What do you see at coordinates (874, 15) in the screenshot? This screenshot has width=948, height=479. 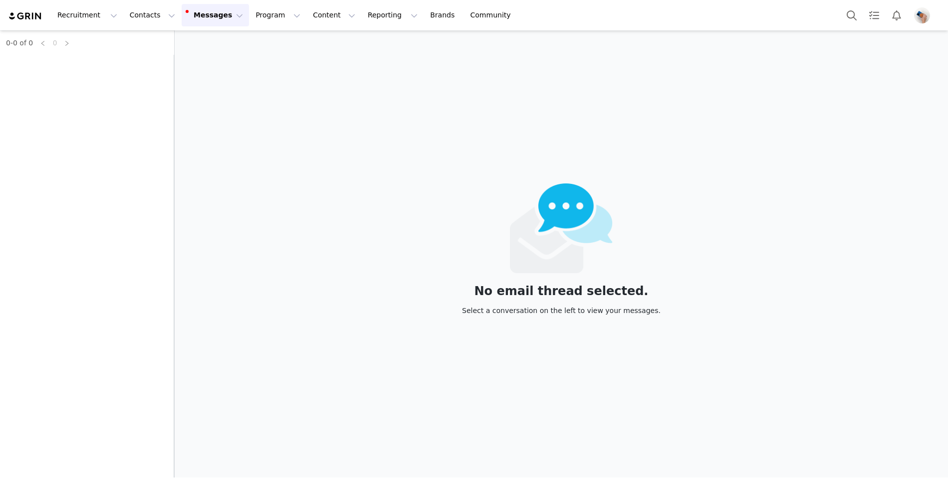 I see `a: Tasks` at bounding box center [874, 15].